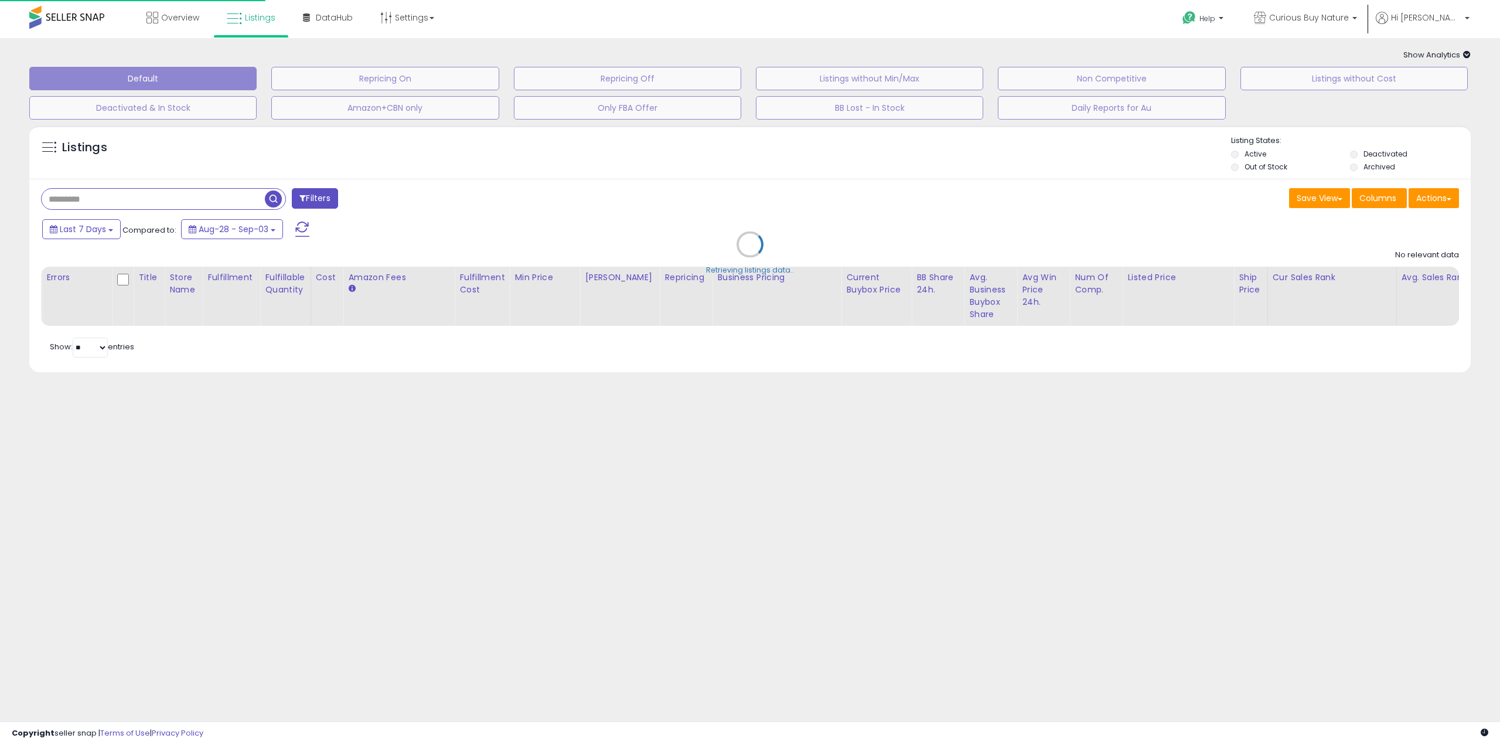 Image resolution: width=1500 pixels, height=745 pixels. I want to click on button: Amazon+CBN only, so click(385, 108).